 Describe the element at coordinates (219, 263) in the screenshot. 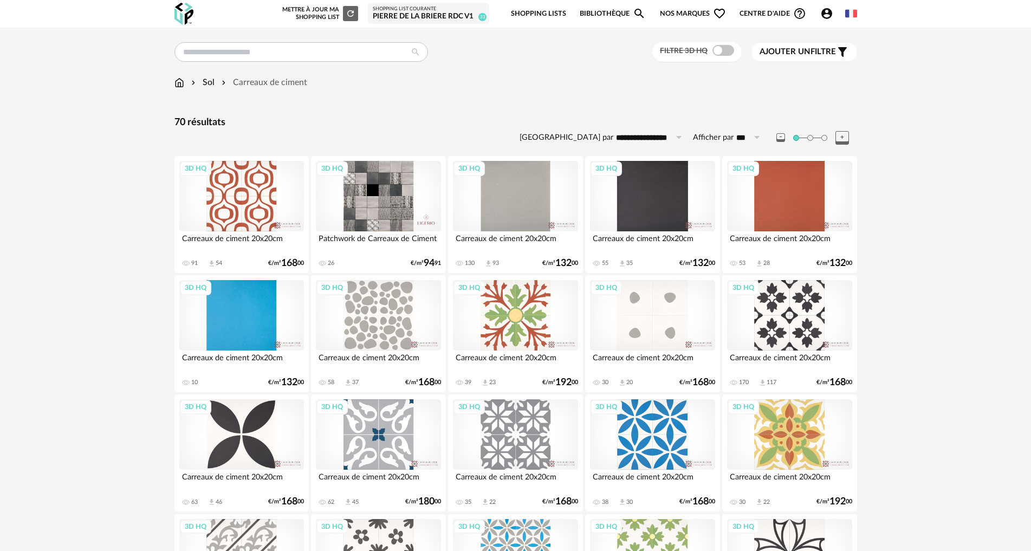

I see `div: 54` at that location.